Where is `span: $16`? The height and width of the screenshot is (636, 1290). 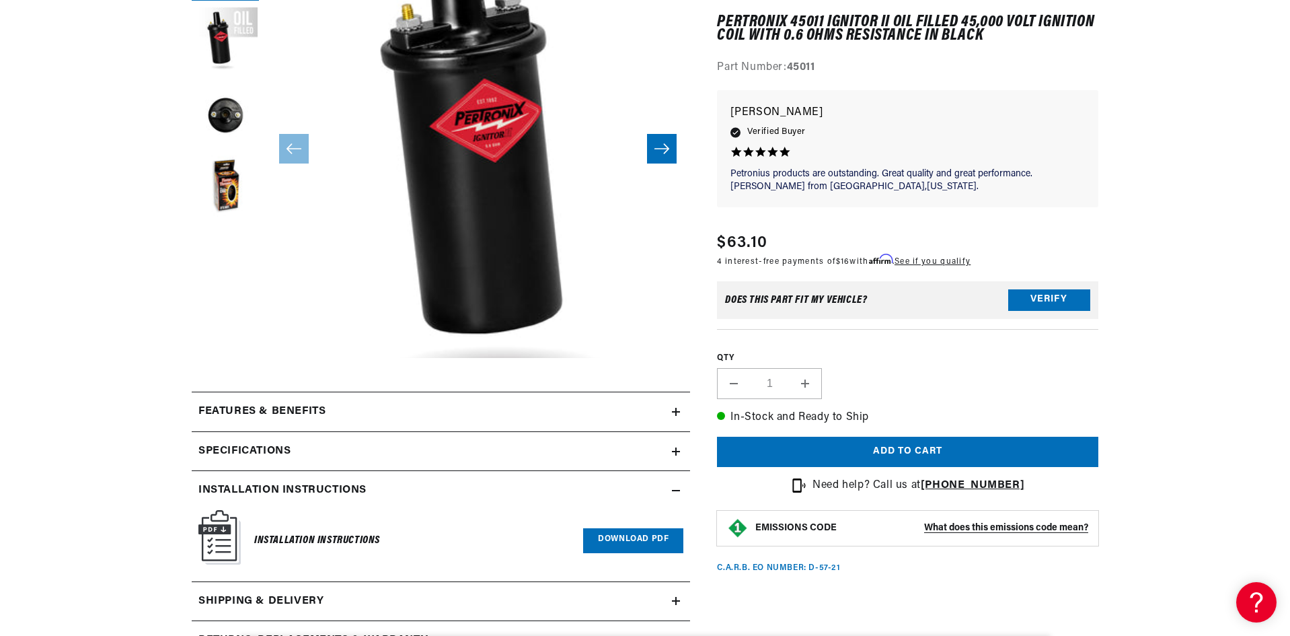 span: $16 is located at coordinates (843, 262).